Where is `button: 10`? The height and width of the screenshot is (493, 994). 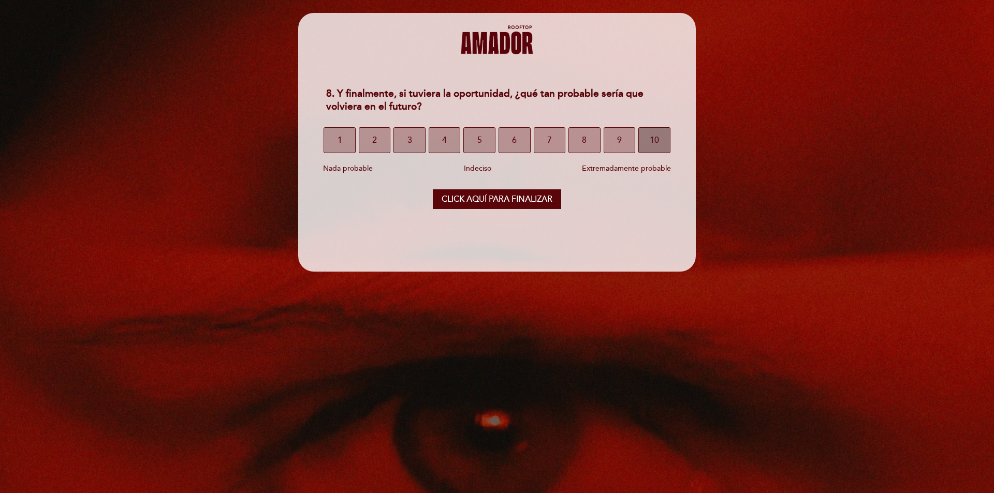
button: 10 is located at coordinates (654, 140).